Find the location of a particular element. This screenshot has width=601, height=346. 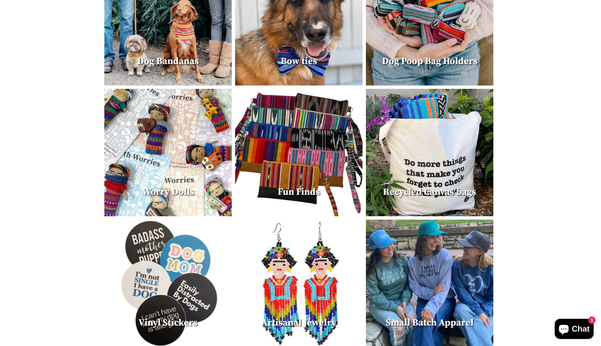

span: Bow ties is located at coordinates (299, 61).